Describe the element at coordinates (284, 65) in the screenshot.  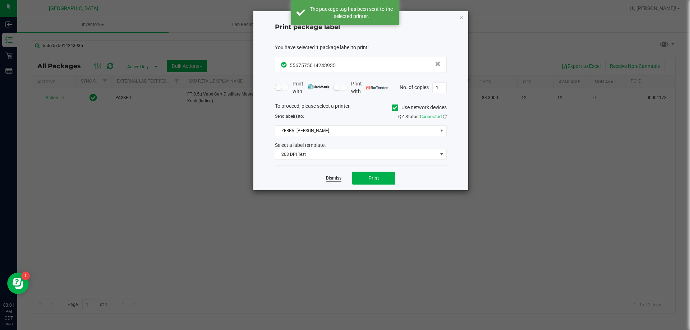
I see `span: In Sync` at that location.